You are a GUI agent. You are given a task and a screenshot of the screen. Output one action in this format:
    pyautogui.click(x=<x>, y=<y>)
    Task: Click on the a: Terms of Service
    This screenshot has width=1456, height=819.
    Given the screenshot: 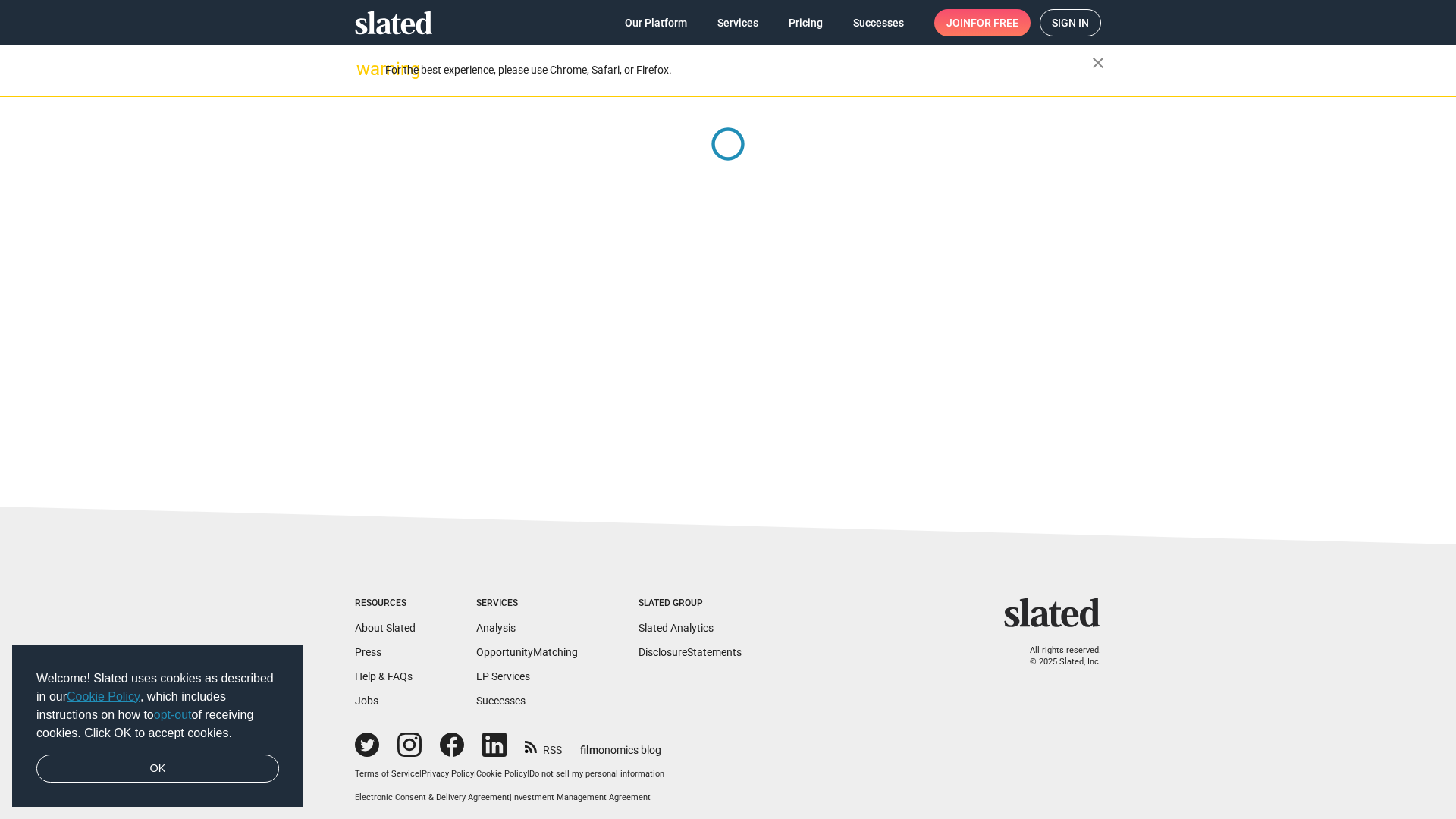 What is the action you would take?
    pyautogui.click(x=387, y=774)
    